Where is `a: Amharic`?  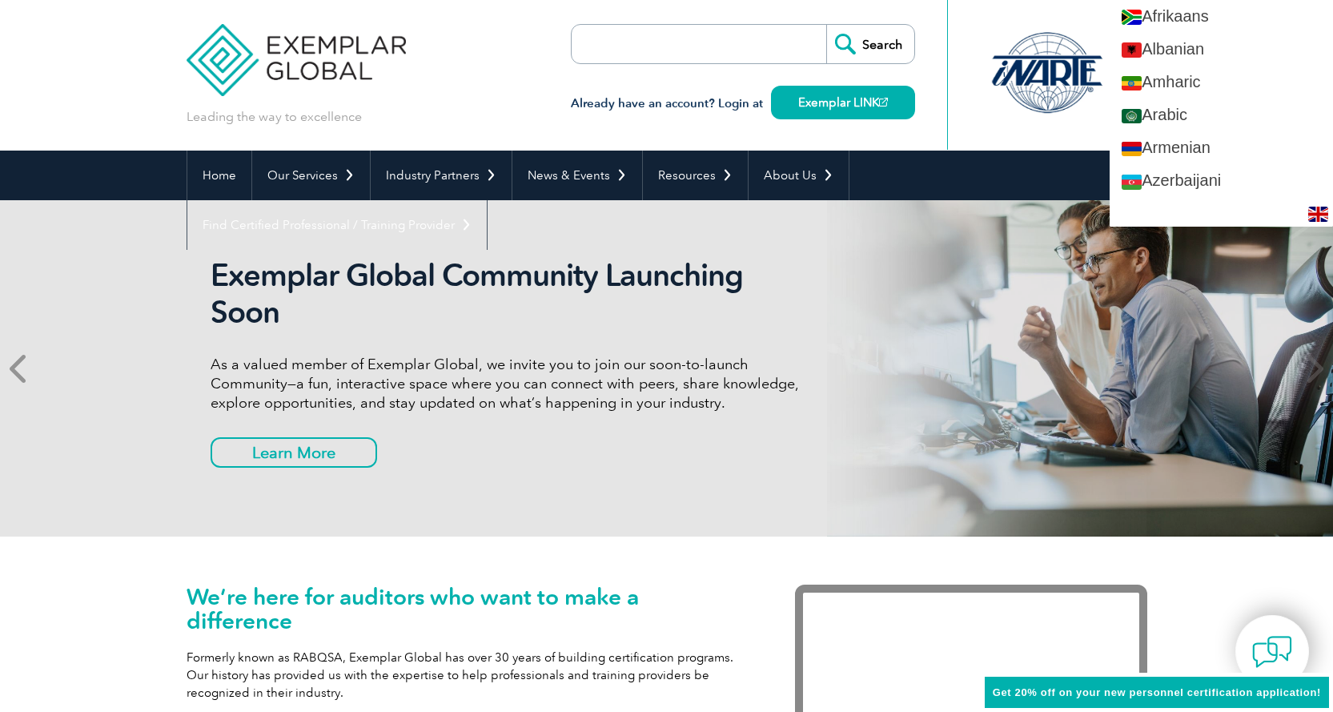 a: Amharic is located at coordinates (1221, 82).